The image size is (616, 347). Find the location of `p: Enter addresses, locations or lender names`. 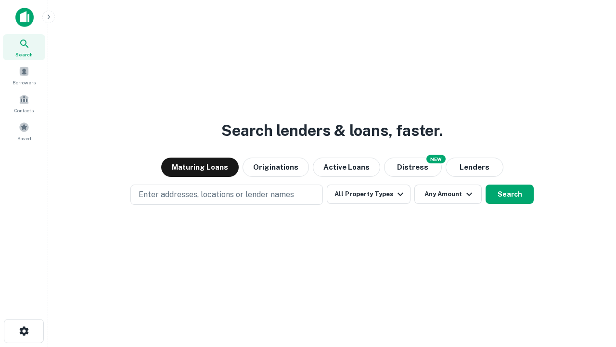

p: Enter addresses, locations or lender names is located at coordinates (216, 194).